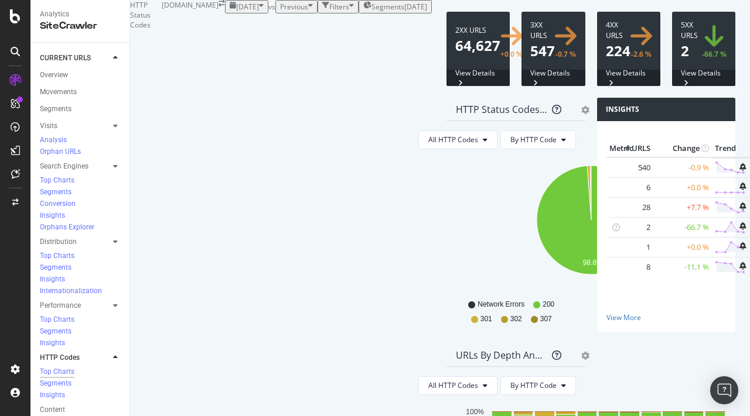 The width and height of the screenshot is (750, 416). What do you see at coordinates (682, 227) in the screenshot?
I see `td: -66.7 %` at bounding box center [682, 227].